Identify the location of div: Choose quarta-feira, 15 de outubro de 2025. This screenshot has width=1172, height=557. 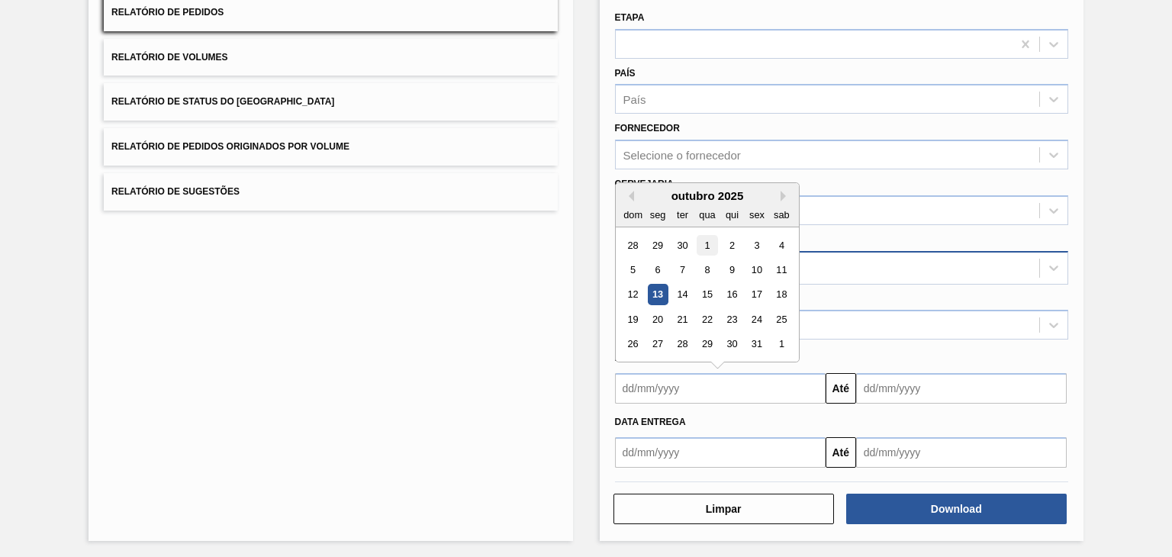
(707, 295).